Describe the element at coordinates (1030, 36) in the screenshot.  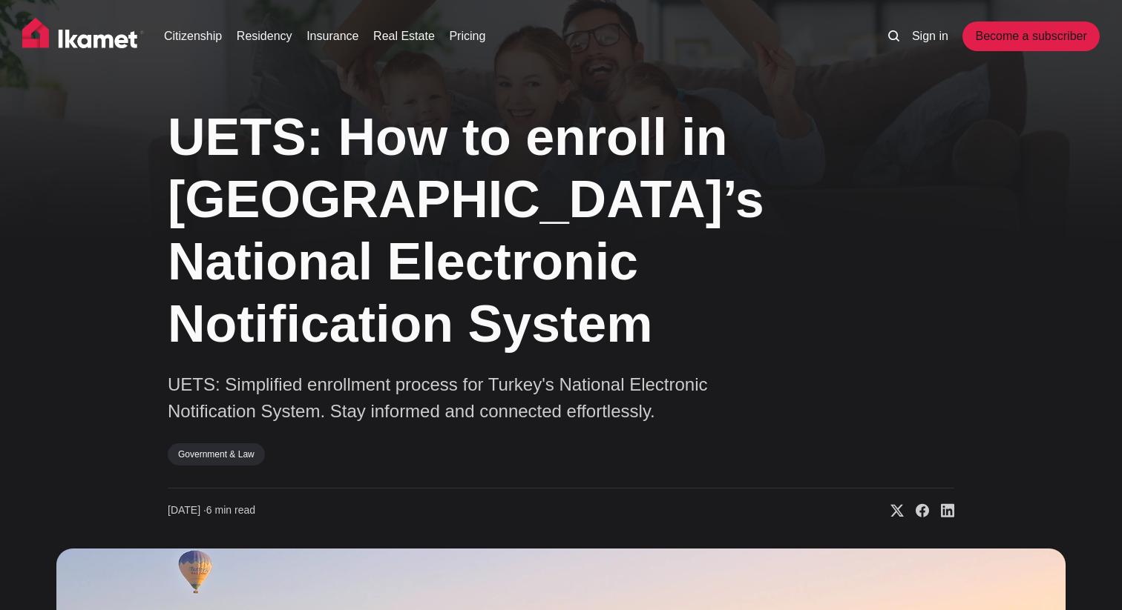
I see `a: Become a subscriber` at that location.